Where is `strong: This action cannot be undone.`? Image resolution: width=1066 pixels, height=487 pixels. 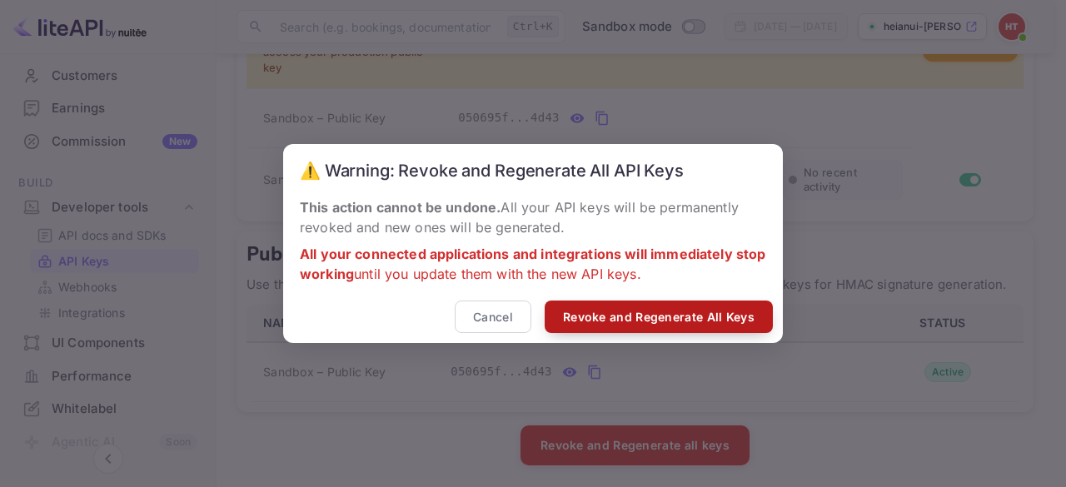 strong: This action cannot be undone. is located at coordinates (400, 207).